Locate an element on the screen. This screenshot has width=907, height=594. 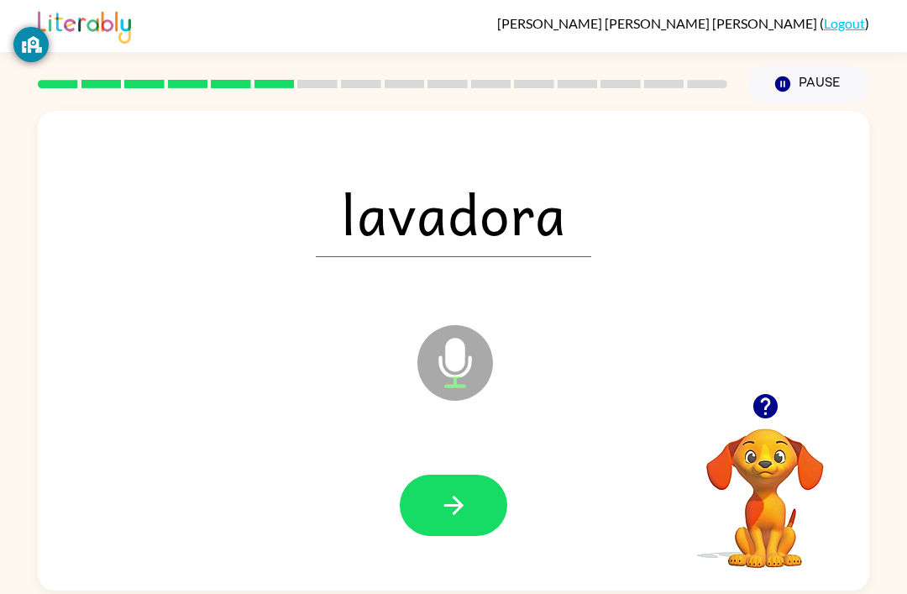
button: Pause is located at coordinates (808, 84).